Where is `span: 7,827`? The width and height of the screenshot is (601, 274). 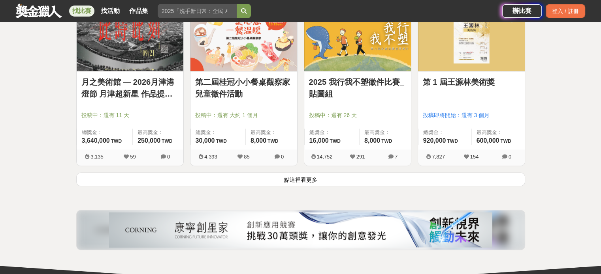
span: 7,827 is located at coordinates (438, 157).